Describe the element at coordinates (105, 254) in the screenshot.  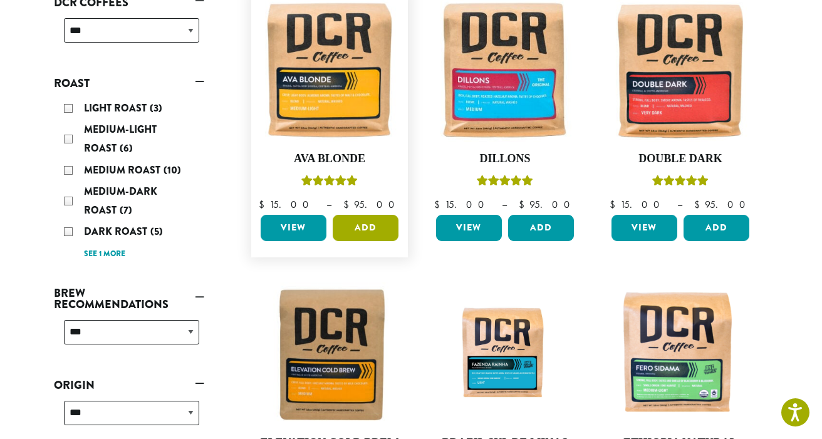
I see `a: See 1 more` at that location.